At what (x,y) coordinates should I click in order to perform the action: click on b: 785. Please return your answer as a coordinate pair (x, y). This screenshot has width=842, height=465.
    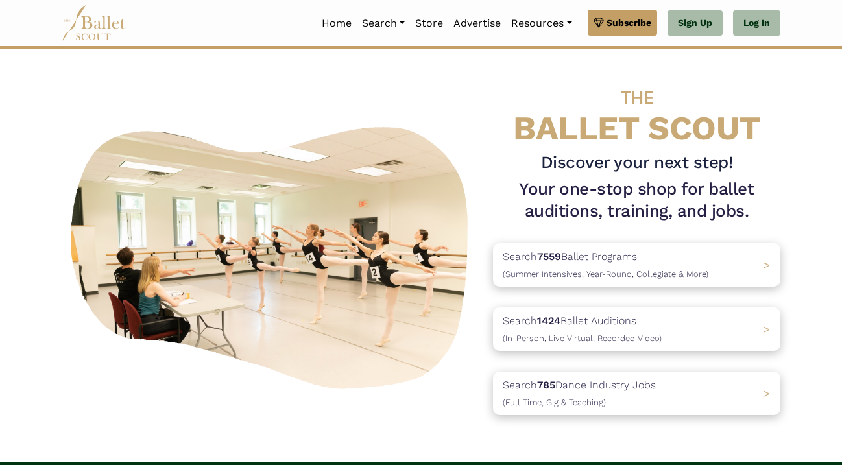
    Looking at the image, I should click on (546, 384).